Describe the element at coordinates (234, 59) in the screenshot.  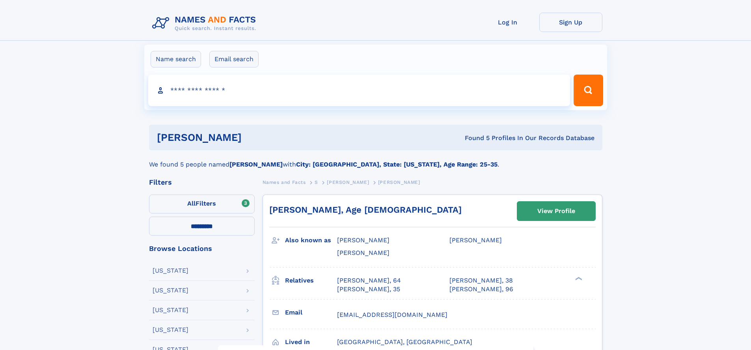
I see `label: Email search` at that location.